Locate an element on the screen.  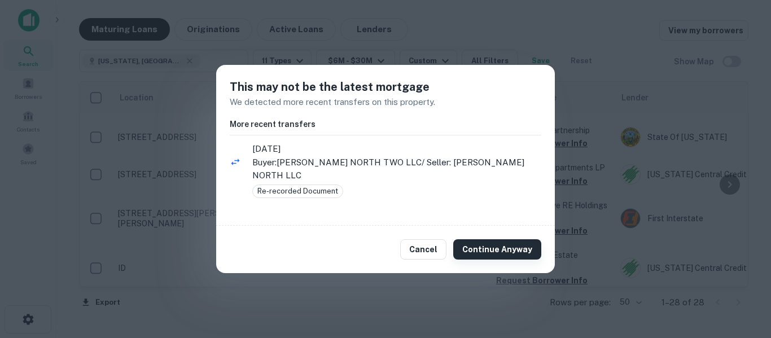
h5: This may not be the latest mortgage is located at coordinates (385, 87).